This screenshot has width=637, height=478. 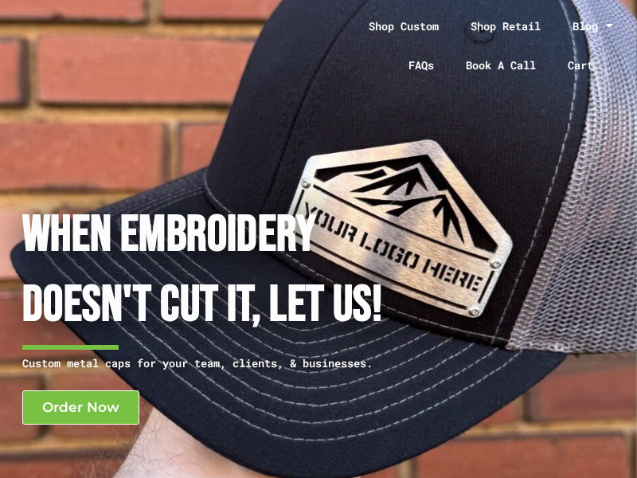 I want to click on h1: When Embroidery Doesn't cut it, Let Us!, so click(x=223, y=270).